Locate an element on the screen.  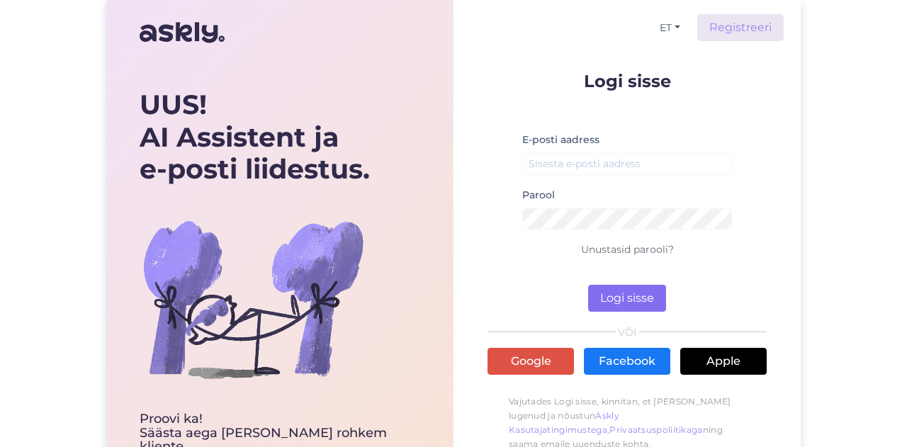
button: ET is located at coordinates (670, 28).